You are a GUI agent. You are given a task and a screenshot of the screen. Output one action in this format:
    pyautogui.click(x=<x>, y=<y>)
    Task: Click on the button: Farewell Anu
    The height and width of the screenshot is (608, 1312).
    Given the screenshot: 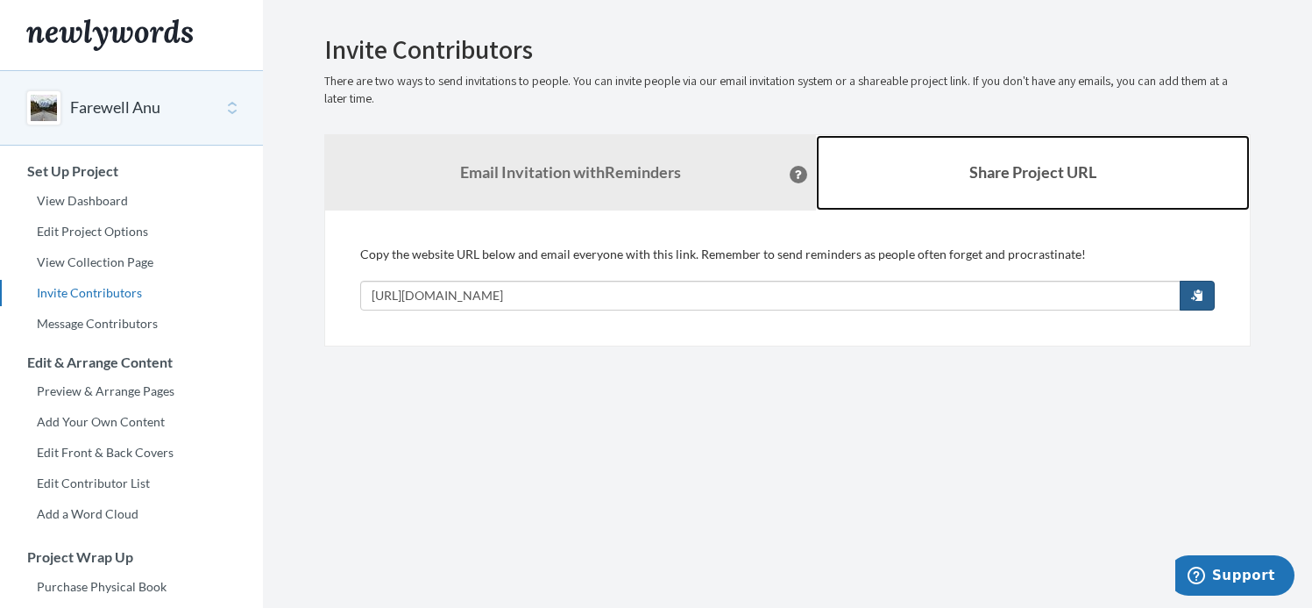 What is the action you would take?
    pyautogui.click(x=115, y=108)
    